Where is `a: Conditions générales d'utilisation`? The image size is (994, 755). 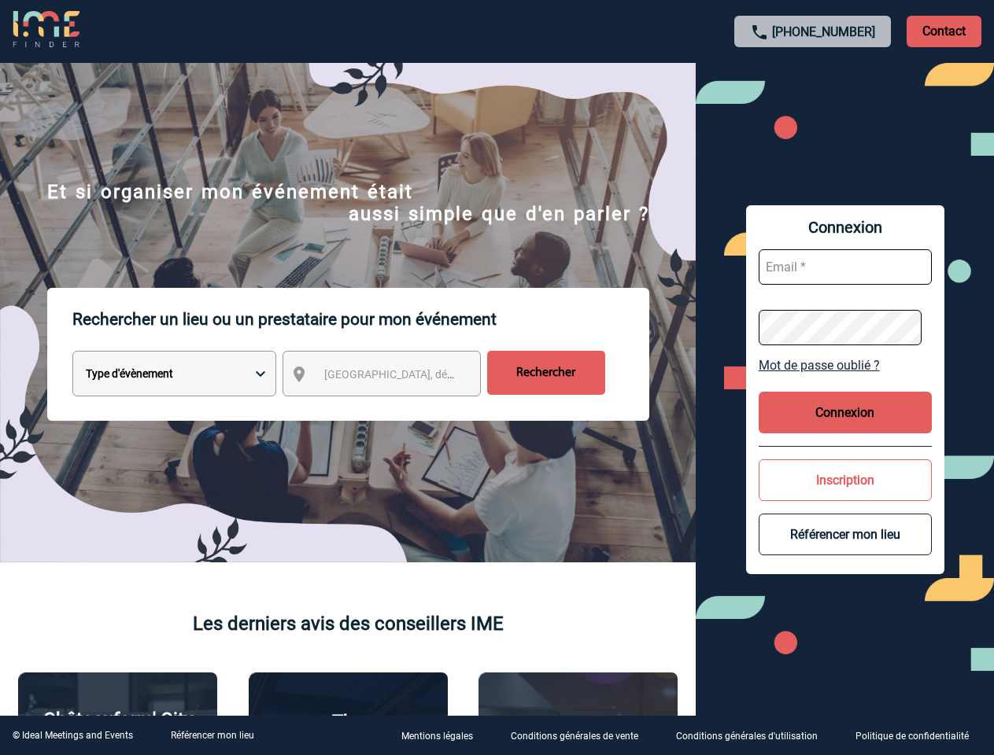 a: Conditions générales d'utilisation is located at coordinates (753, 736).